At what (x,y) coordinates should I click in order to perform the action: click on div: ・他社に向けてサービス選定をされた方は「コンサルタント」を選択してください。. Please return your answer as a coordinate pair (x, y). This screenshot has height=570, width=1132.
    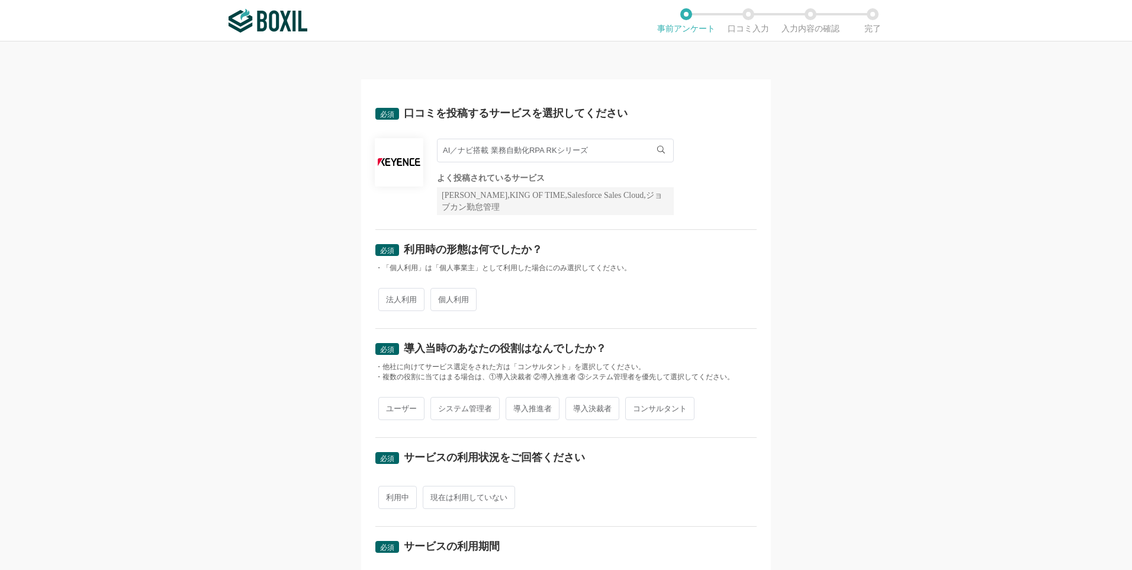
    Looking at the image, I should click on (566, 366).